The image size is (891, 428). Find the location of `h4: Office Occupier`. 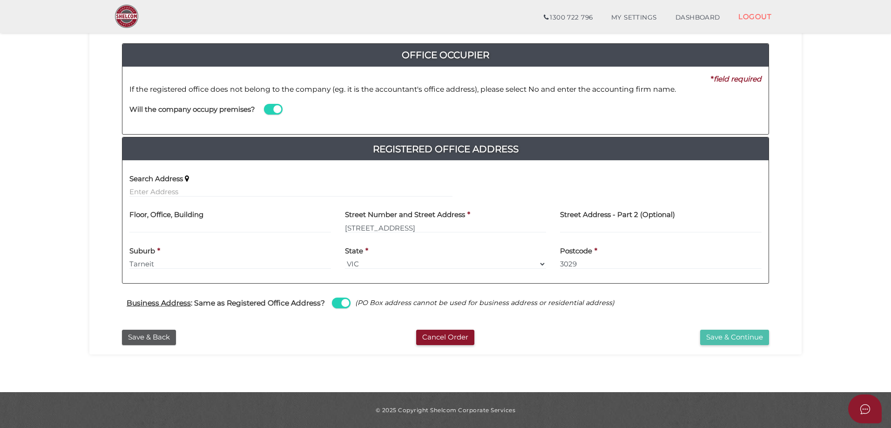

h4: Office Occupier is located at coordinates (446, 55).